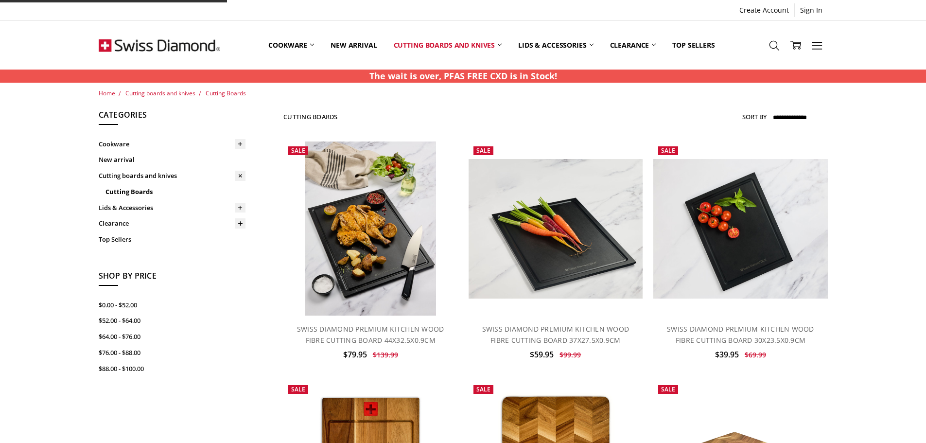 Image resolution: width=926 pixels, height=443 pixels. What do you see at coordinates (811, 10) in the screenshot?
I see `a: Sign In` at bounding box center [811, 10].